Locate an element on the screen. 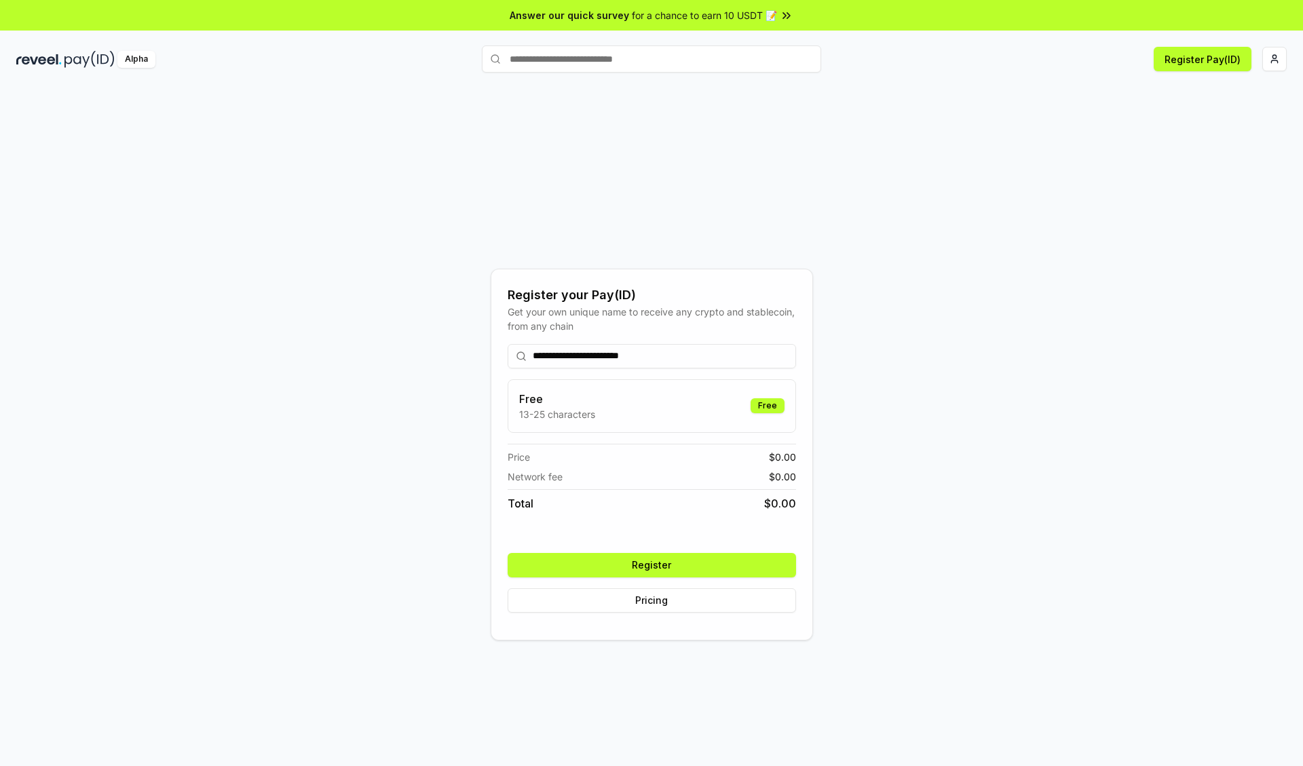 The width and height of the screenshot is (1303, 766). p: 13-25 characters is located at coordinates (557, 414).